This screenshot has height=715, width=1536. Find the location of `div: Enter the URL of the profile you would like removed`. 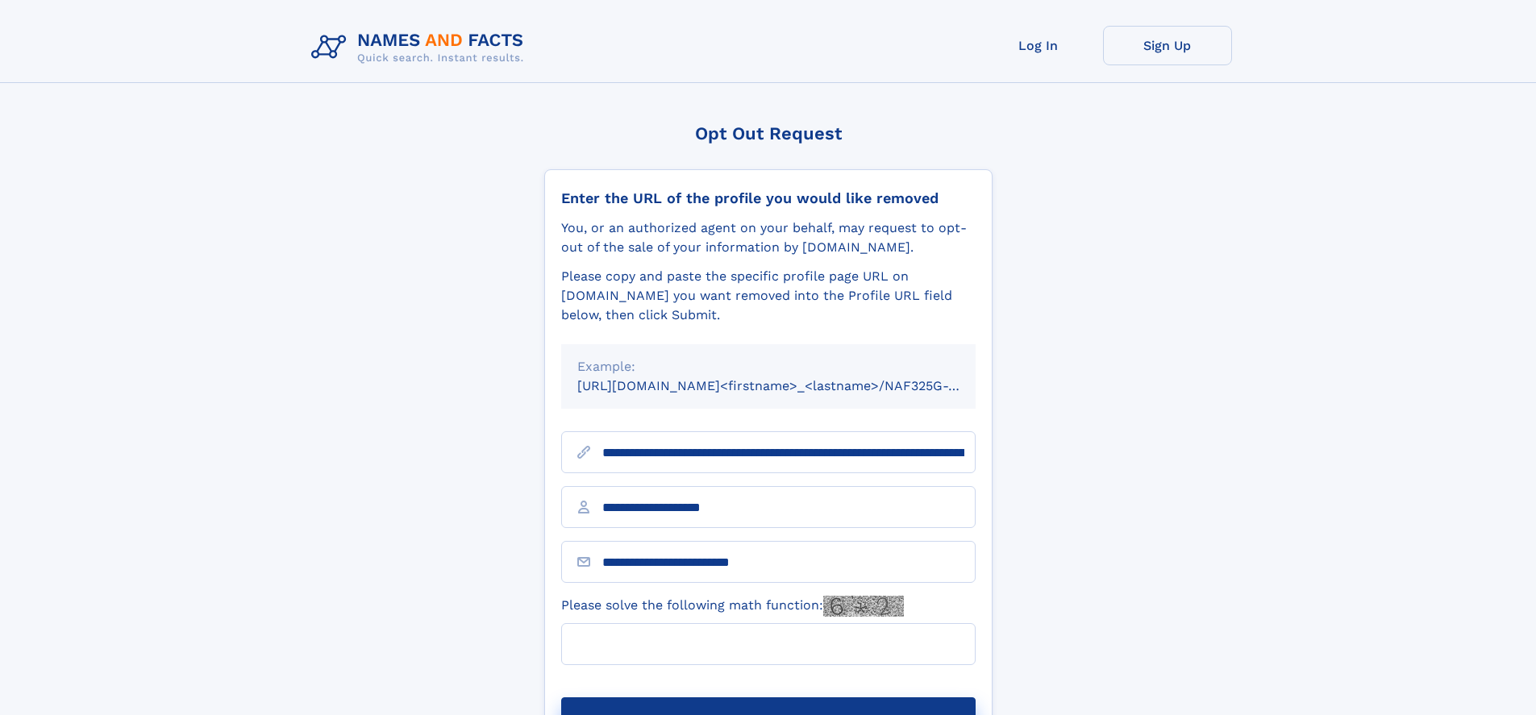

div: Enter the URL of the profile you would like removed is located at coordinates (769, 198).